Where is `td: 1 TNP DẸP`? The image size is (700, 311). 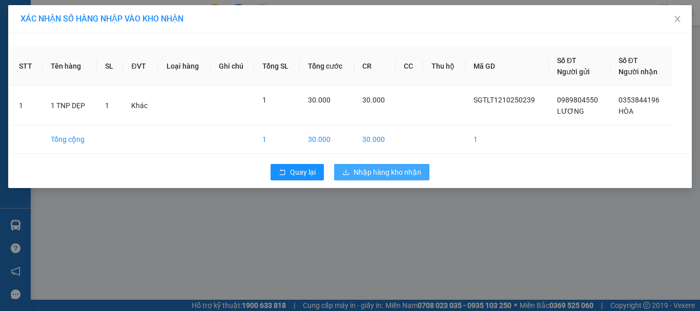
td: 1 TNP DẸP is located at coordinates (70, 106).